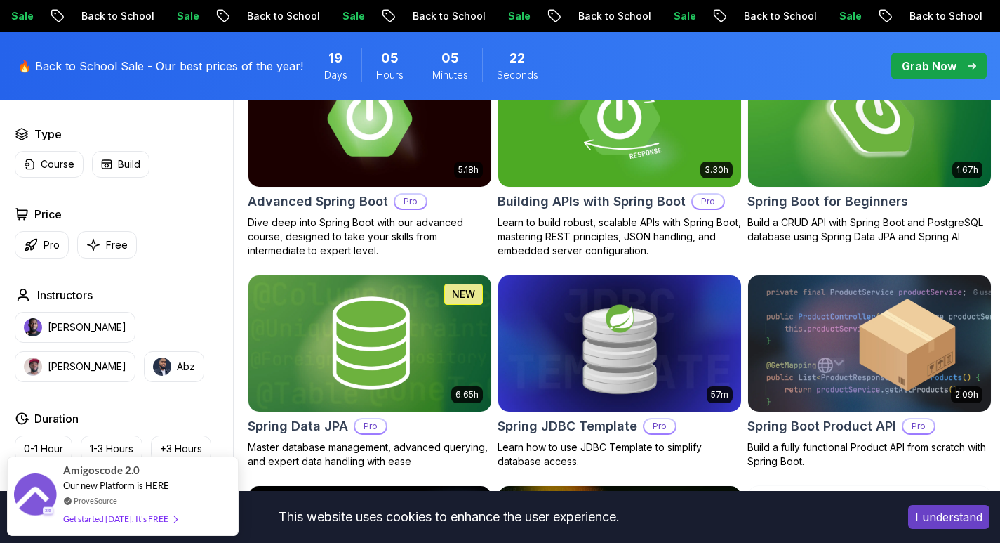  Describe the element at coordinates (949, 517) in the screenshot. I see `button: Accept cookies` at that location.